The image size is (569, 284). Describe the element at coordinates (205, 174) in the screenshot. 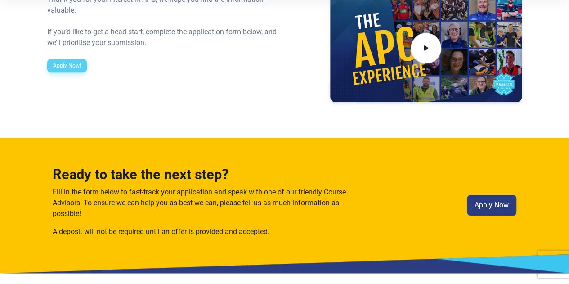

I see `h3: Ready to take the next step?` at that location.